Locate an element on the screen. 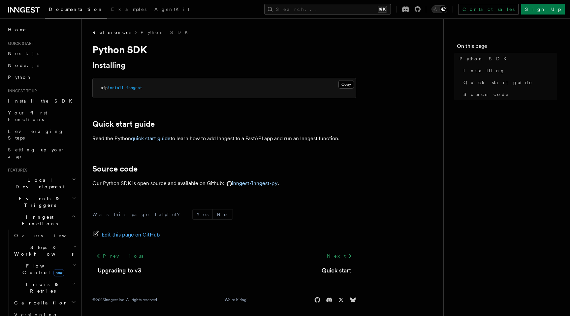  button: Copy is located at coordinates (346, 84).